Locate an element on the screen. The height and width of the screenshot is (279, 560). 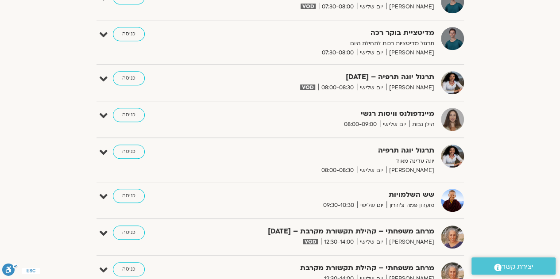
span: הילן נבות is located at coordinates (422, 124).